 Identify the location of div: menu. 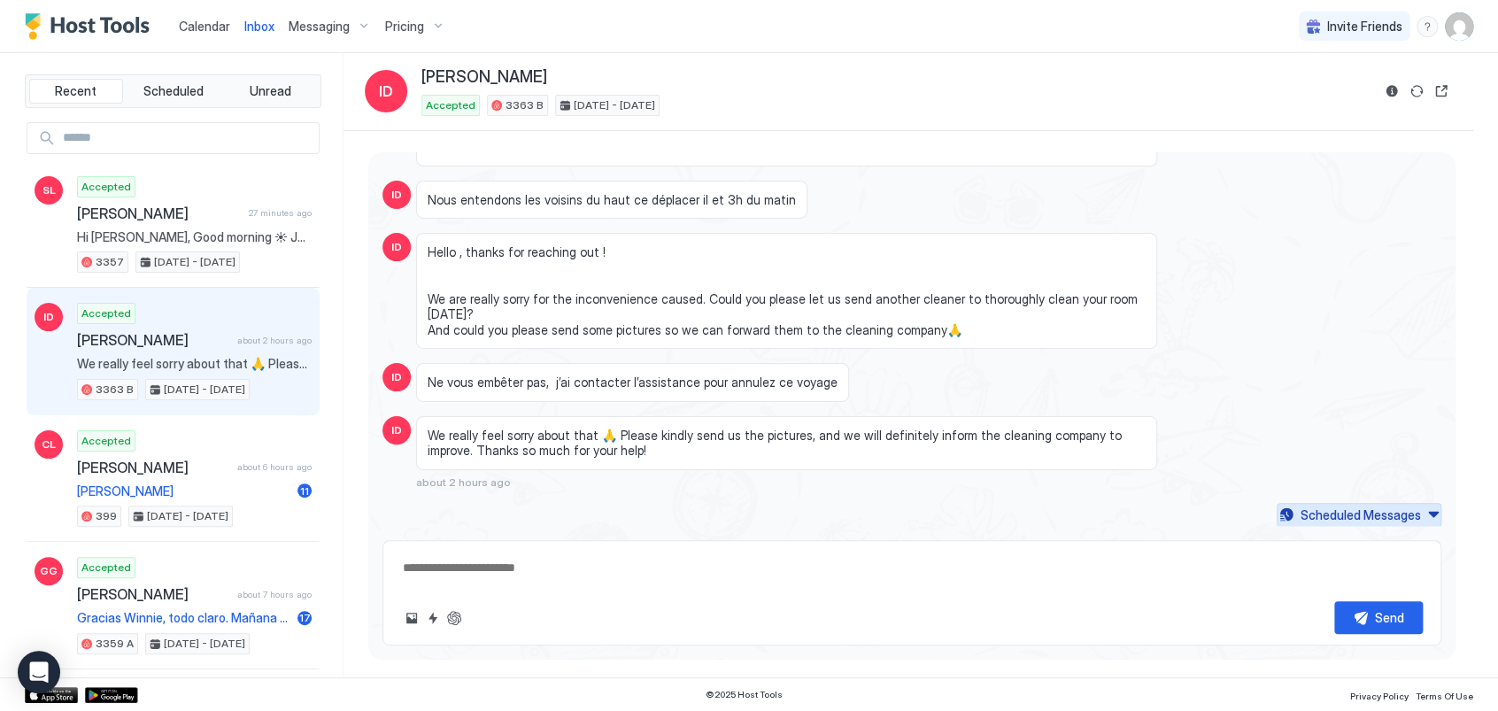
(1427, 27).